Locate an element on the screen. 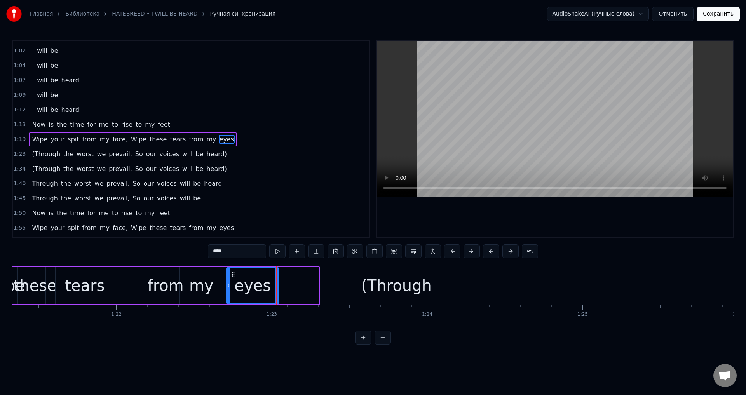 The image size is (746, 395). span: 1:23 is located at coordinates (19, 154).